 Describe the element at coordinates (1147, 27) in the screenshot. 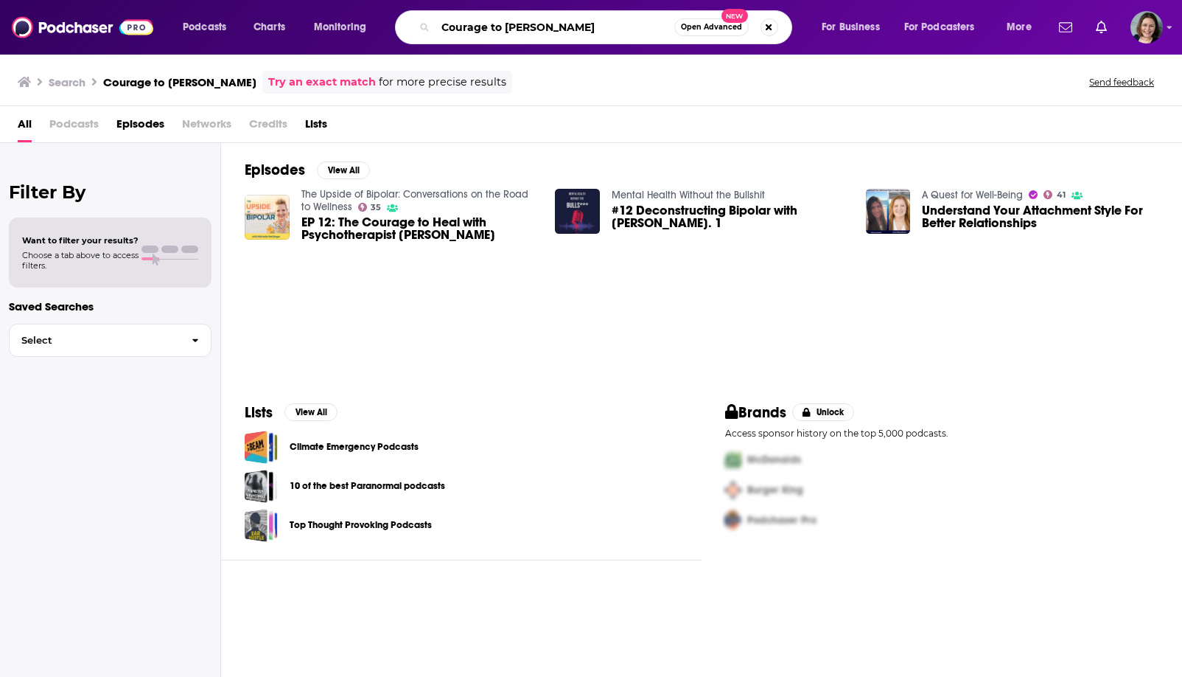

I see `button: Show profile menu` at that location.